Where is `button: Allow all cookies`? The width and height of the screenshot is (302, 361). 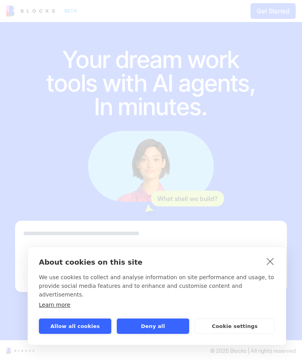
button: Allow all cookies is located at coordinates (75, 326).